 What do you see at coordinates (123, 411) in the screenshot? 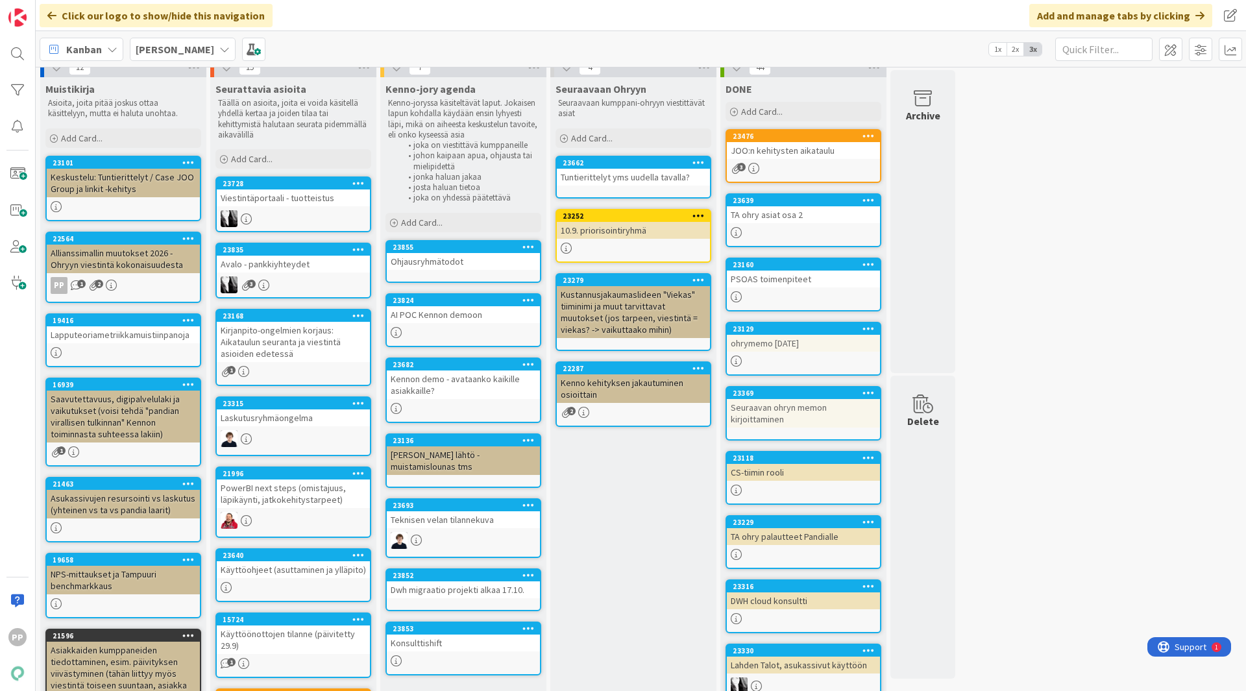
I see `div: 16939Saavutettavuus, digipalvelulaki ja vaikutukset (voisi tehdä "pandian virallisen tulkinnan" K...` at bounding box center [123, 411].